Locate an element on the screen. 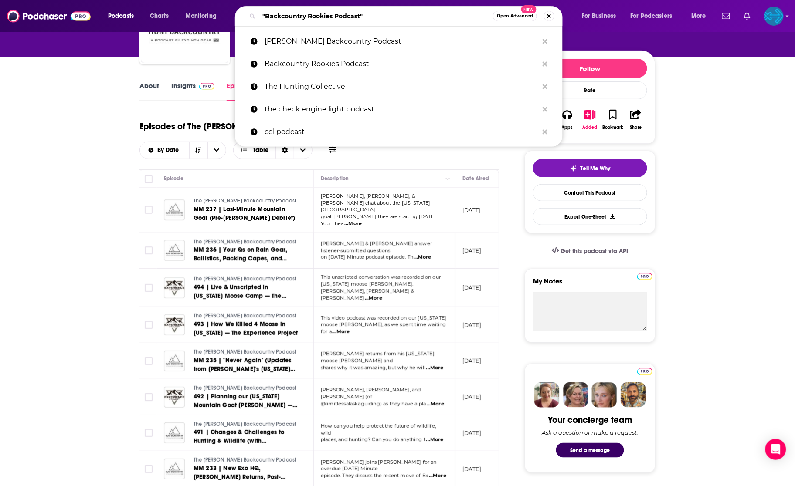 The image size is (795, 486). img: User Profile is located at coordinates (774, 16).